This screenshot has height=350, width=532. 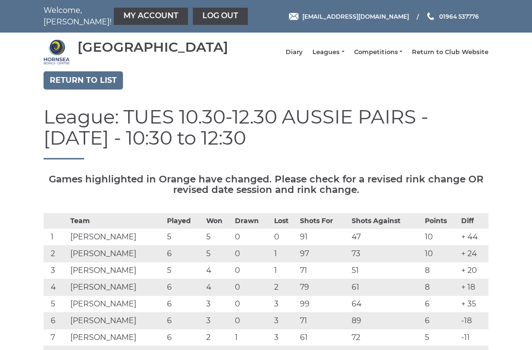 What do you see at coordinates (184, 221) in the screenshot?
I see `th: Played` at bounding box center [184, 221].